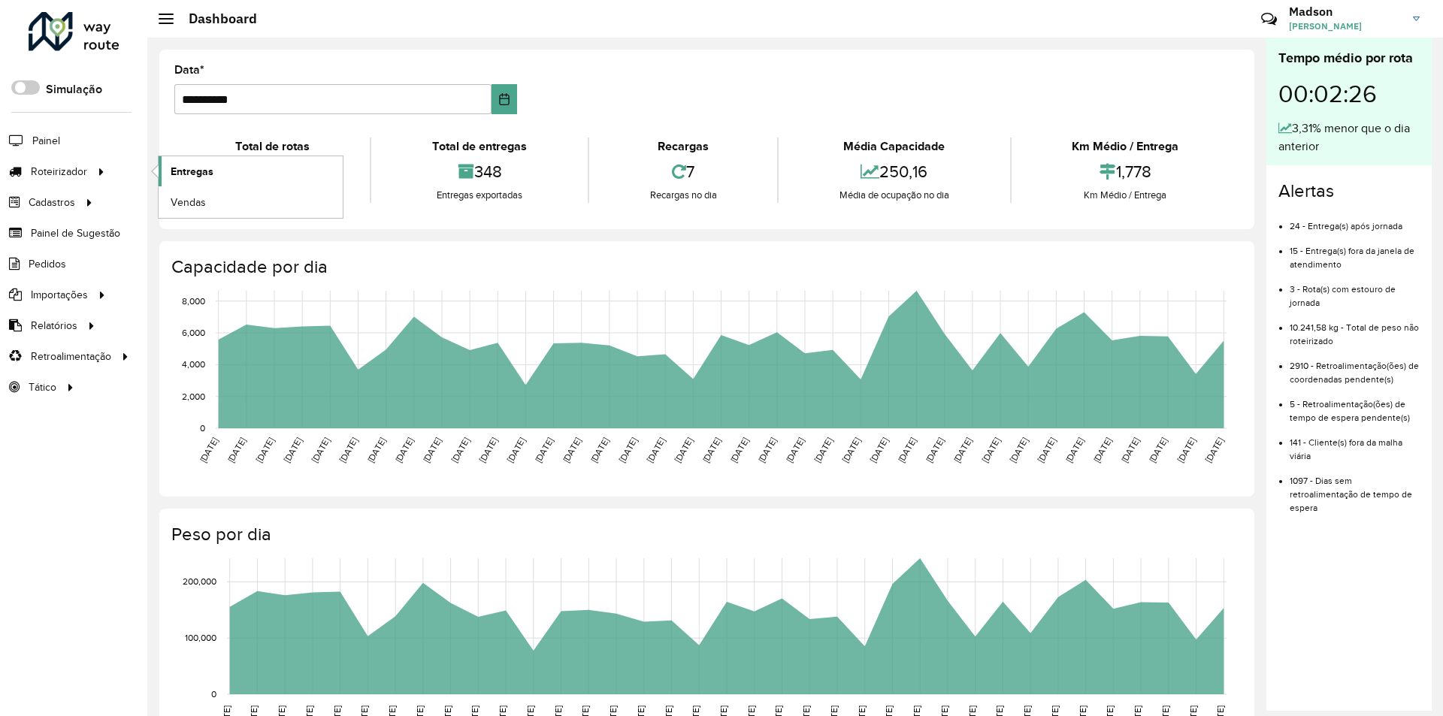  Describe the element at coordinates (1354, 328) in the screenshot. I see `li: 10.241,58 kg - Total de peso não roteirizado` at that location.